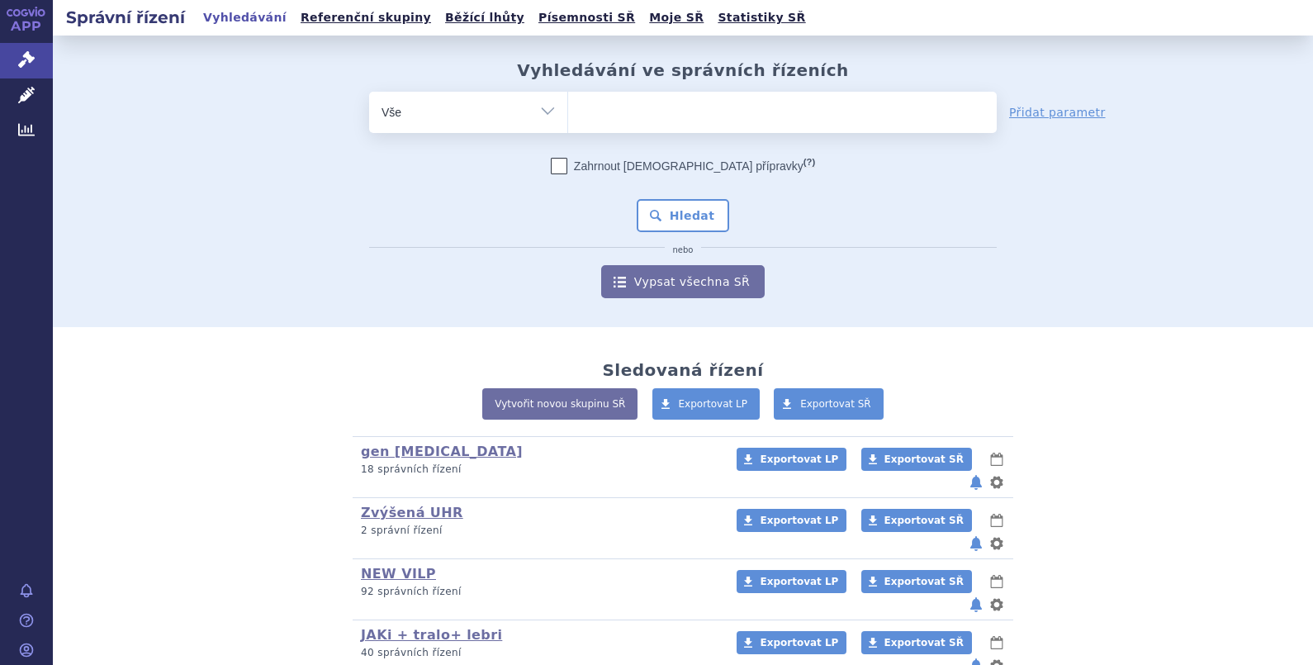 Image resolution: width=1313 pixels, height=665 pixels. What do you see at coordinates (398, 573) in the screenshot?
I see `a: NEW VILP` at bounding box center [398, 573].